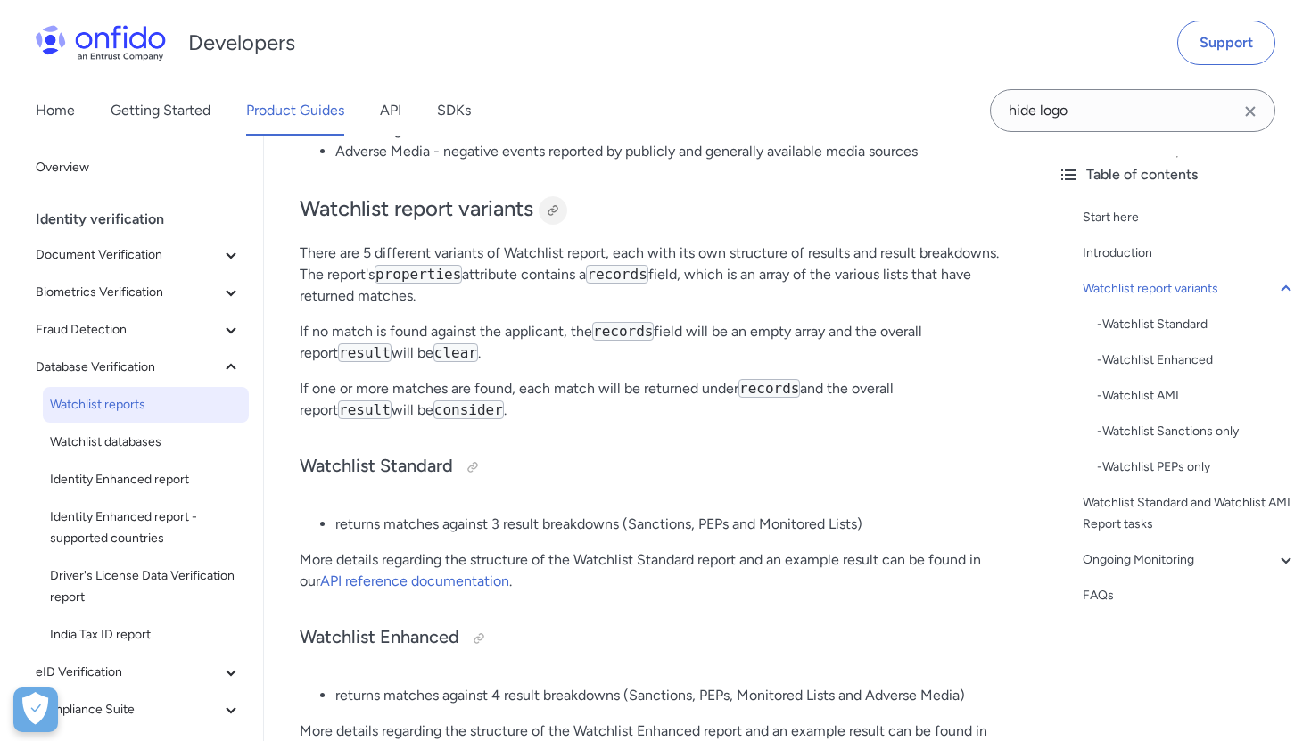 The height and width of the screenshot is (741, 1311). I want to click on a: Getting Started, so click(161, 111).